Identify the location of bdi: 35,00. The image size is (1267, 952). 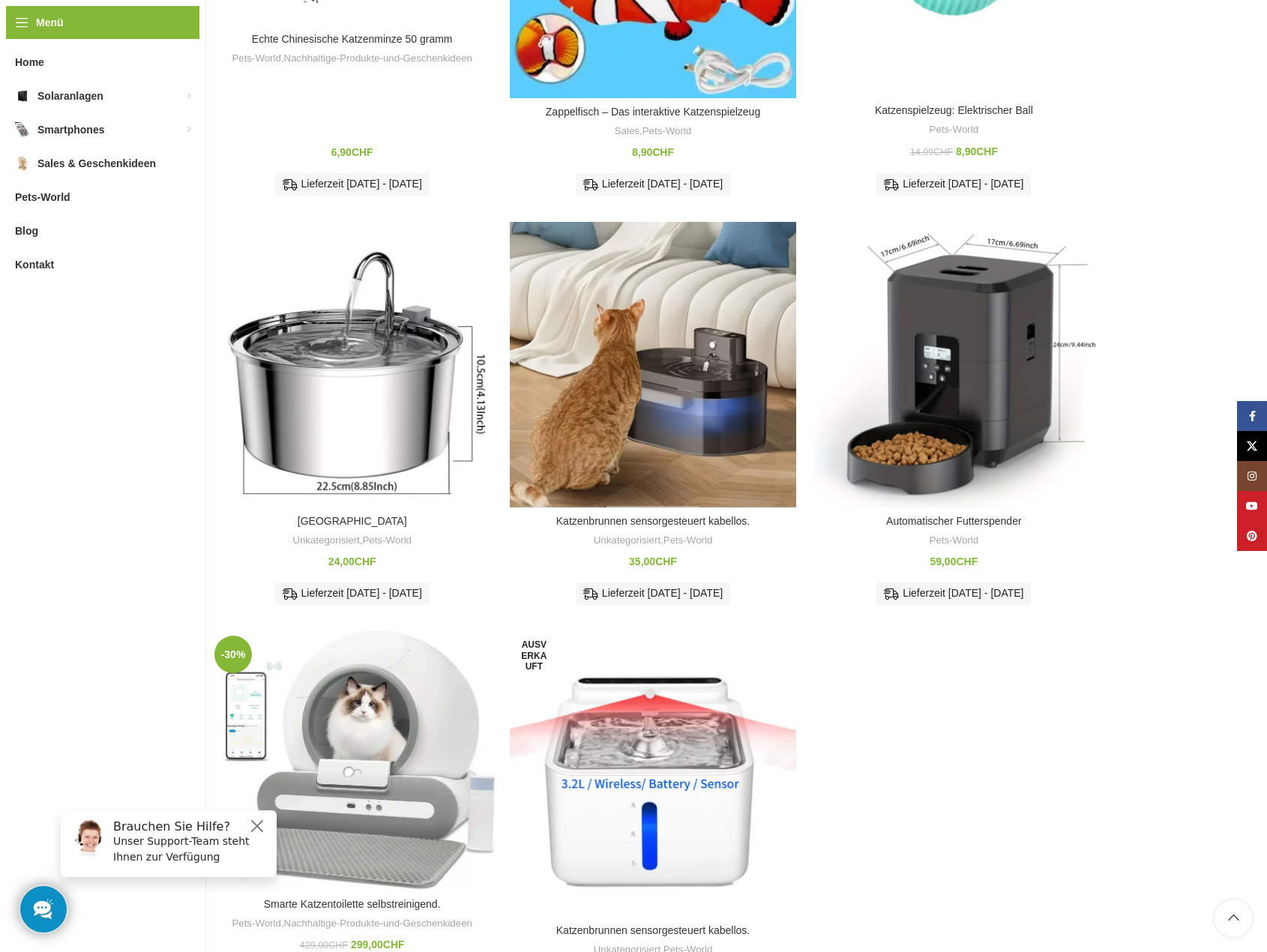
(653, 561).